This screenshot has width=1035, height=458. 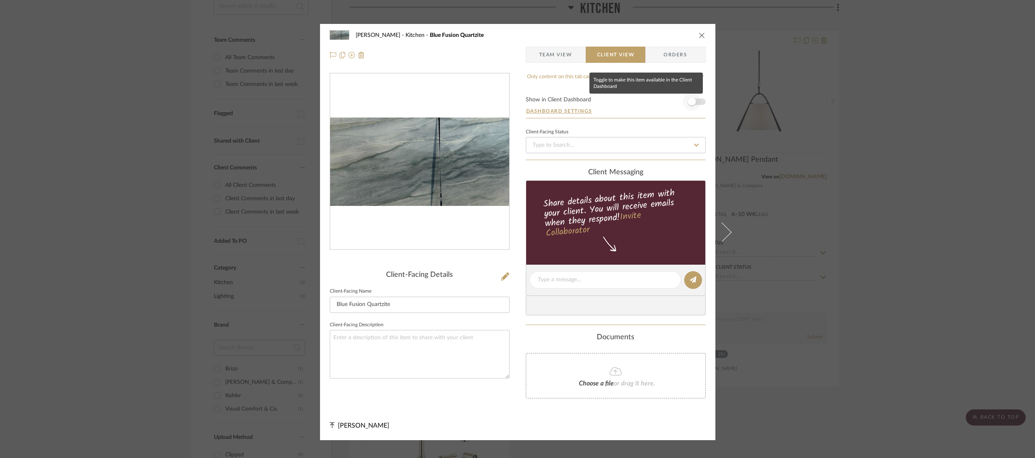 What do you see at coordinates (420, 305) in the screenshot?
I see `input: Enter Client-Facing Item Name` at bounding box center [420, 305].